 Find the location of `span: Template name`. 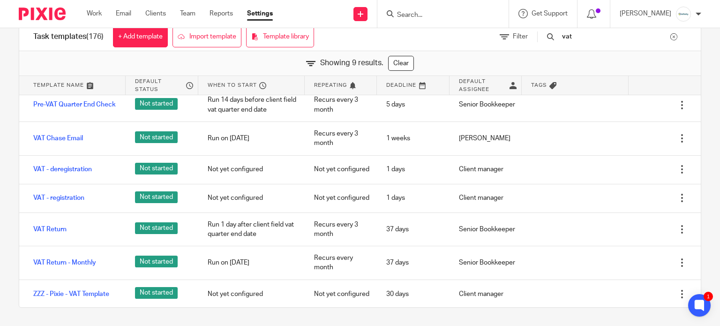

span: Template name is located at coordinates (59, 85).